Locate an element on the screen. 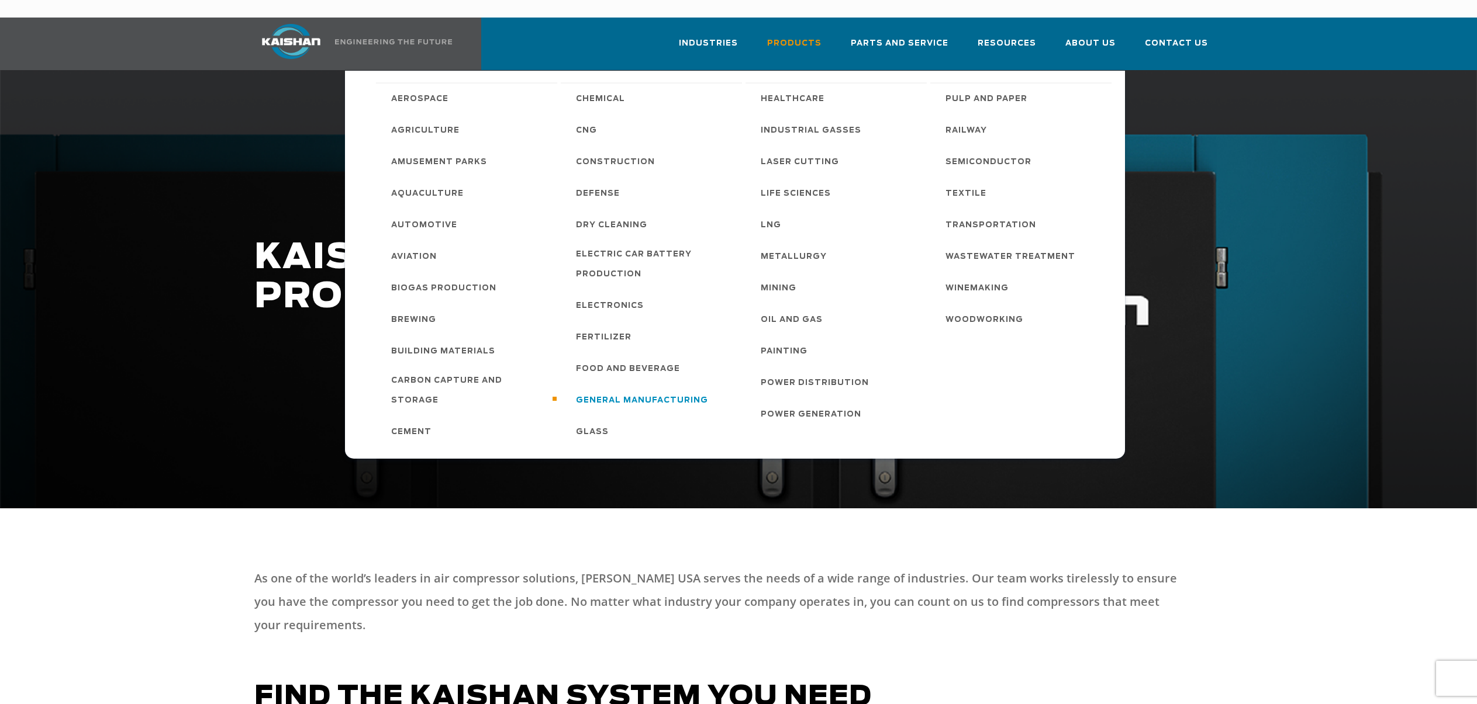 The width and height of the screenshot is (1477, 704). a: General Manufacturing is located at coordinates (653, 400).